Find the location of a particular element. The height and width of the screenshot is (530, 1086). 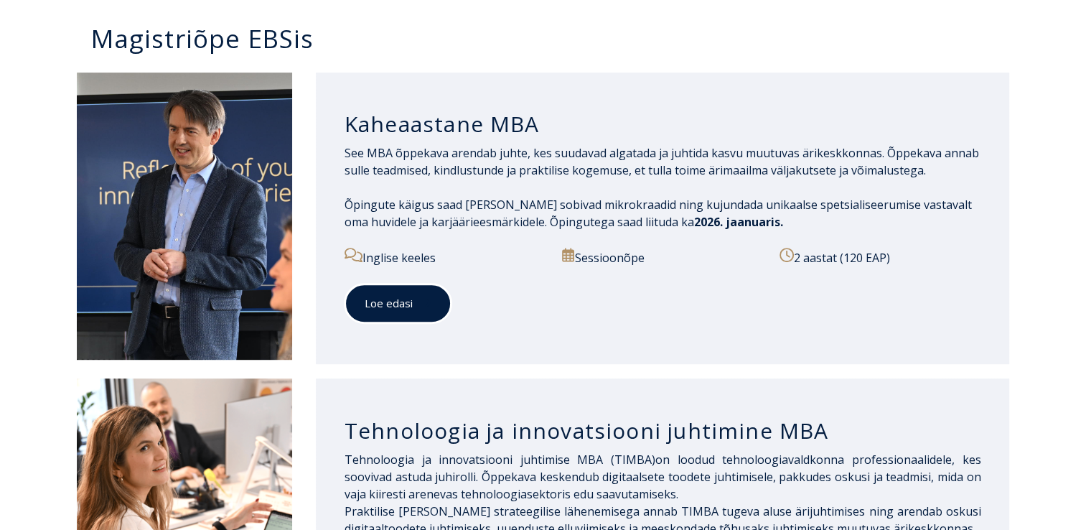

h3: Tehnoloogia ja innovatsiooni juhtimine MBA is located at coordinates (662, 431).